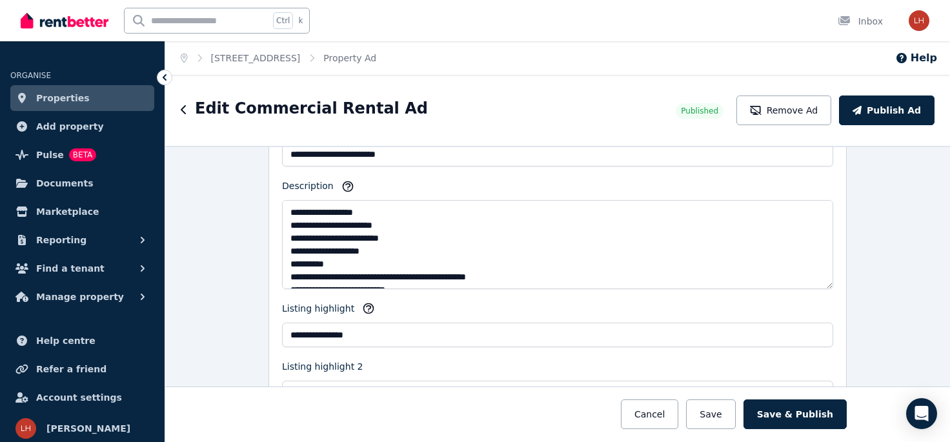 This screenshot has width=950, height=442. Describe the element at coordinates (318, 311) in the screenshot. I see `label: Listing highlight` at that location.